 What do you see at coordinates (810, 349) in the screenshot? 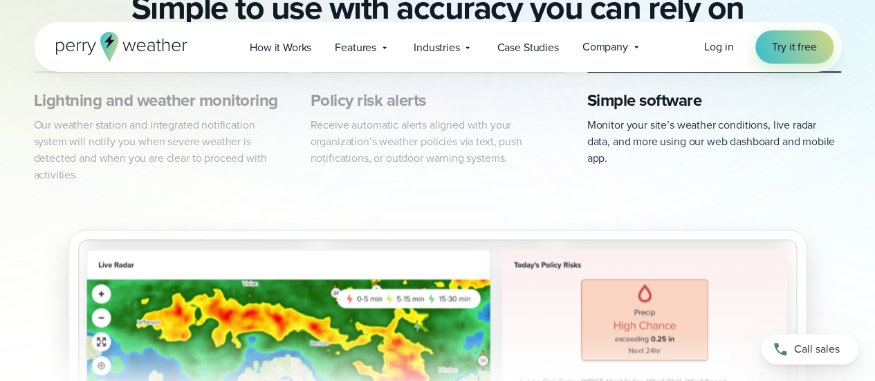
I see `a: Call sales` at bounding box center [810, 349].